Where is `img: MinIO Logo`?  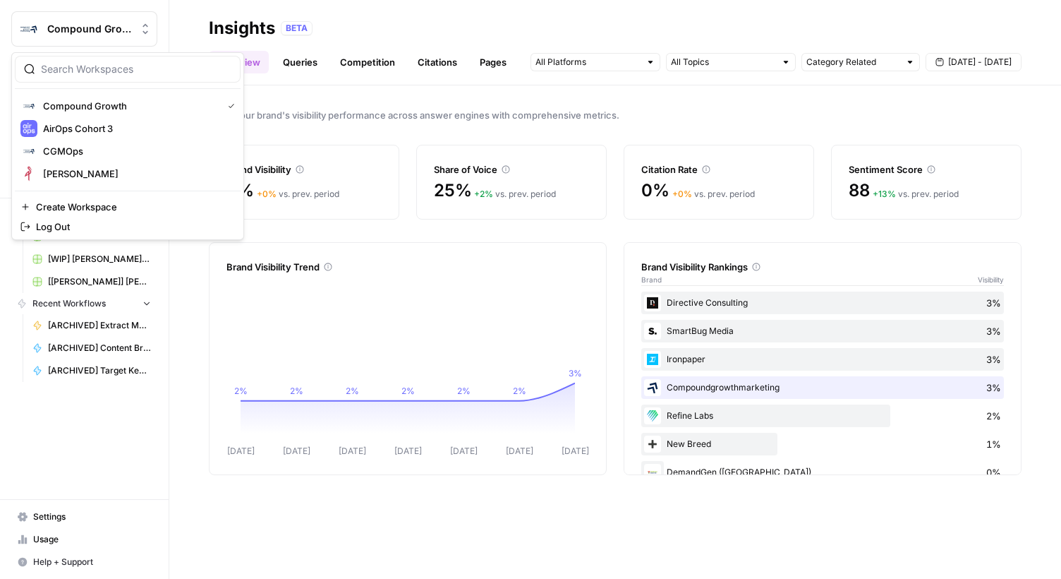 img: MinIO Logo is located at coordinates (29, 174).